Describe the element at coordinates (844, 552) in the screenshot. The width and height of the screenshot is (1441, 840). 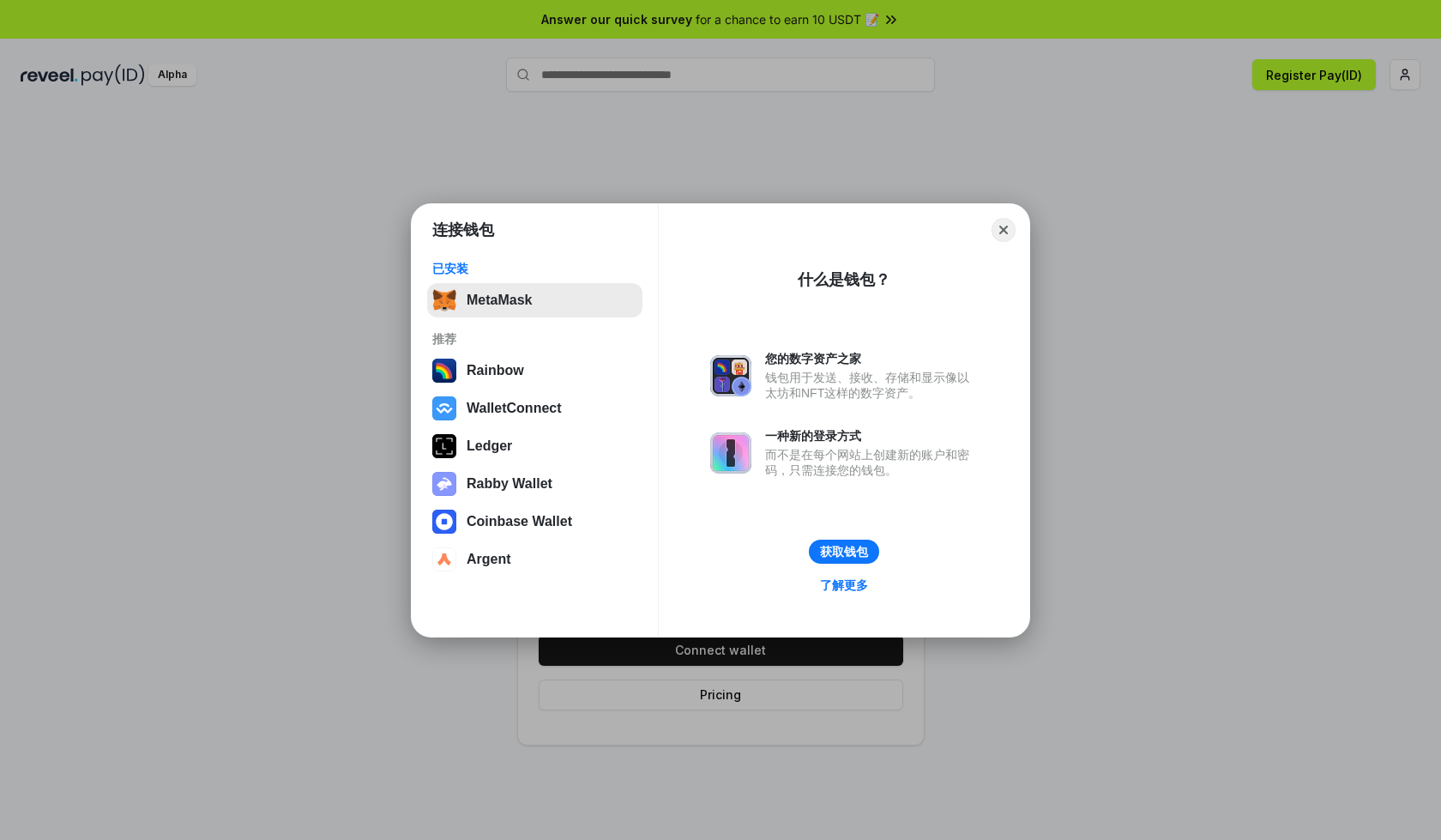
I see `button: 获取钱包` at that location.